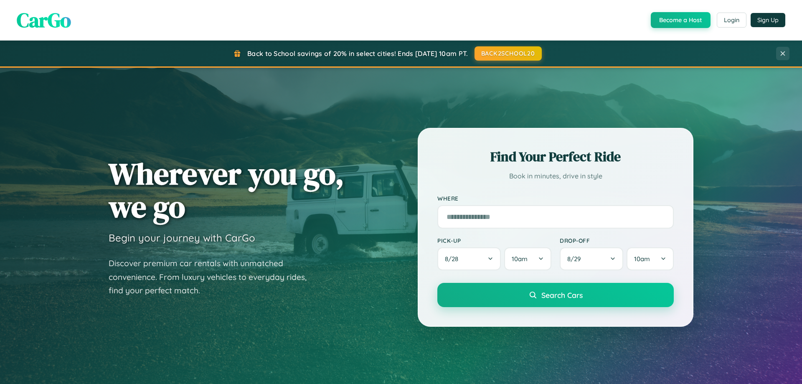  Describe the element at coordinates (562, 295) in the screenshot. I see `span: Search Cars` at that location.